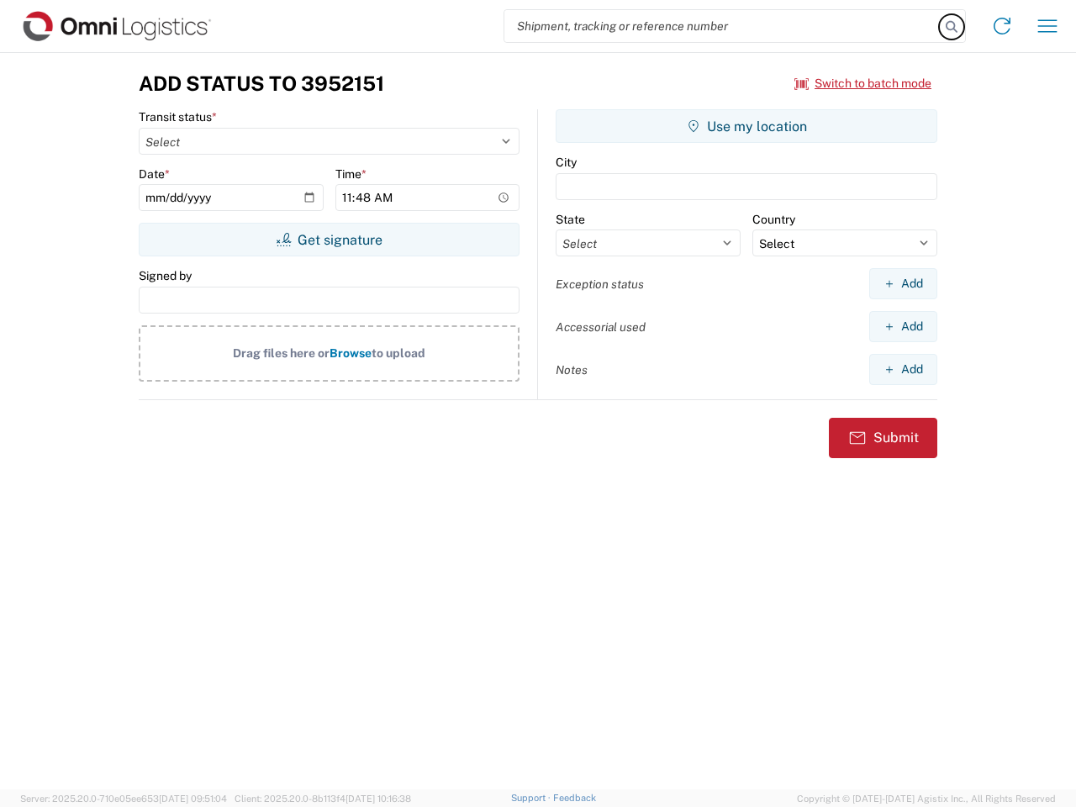 The width and height of the screenshot is (1076, 807). I want to click on span: Server: 2025.20.0-710e05ee653, so click(124, 799).